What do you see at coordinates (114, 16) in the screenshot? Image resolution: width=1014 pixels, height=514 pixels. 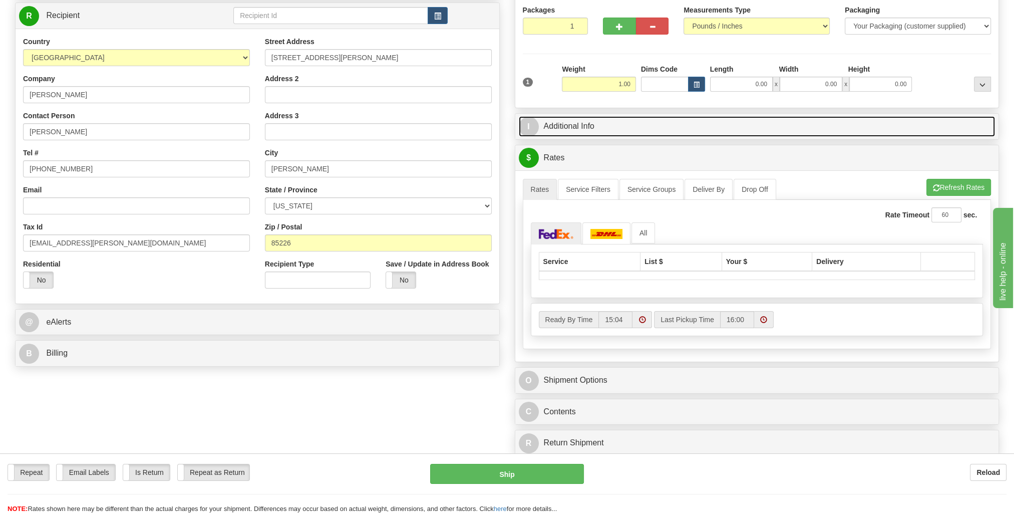 I see `a: R Recipient` at bounding box center [114, 16].